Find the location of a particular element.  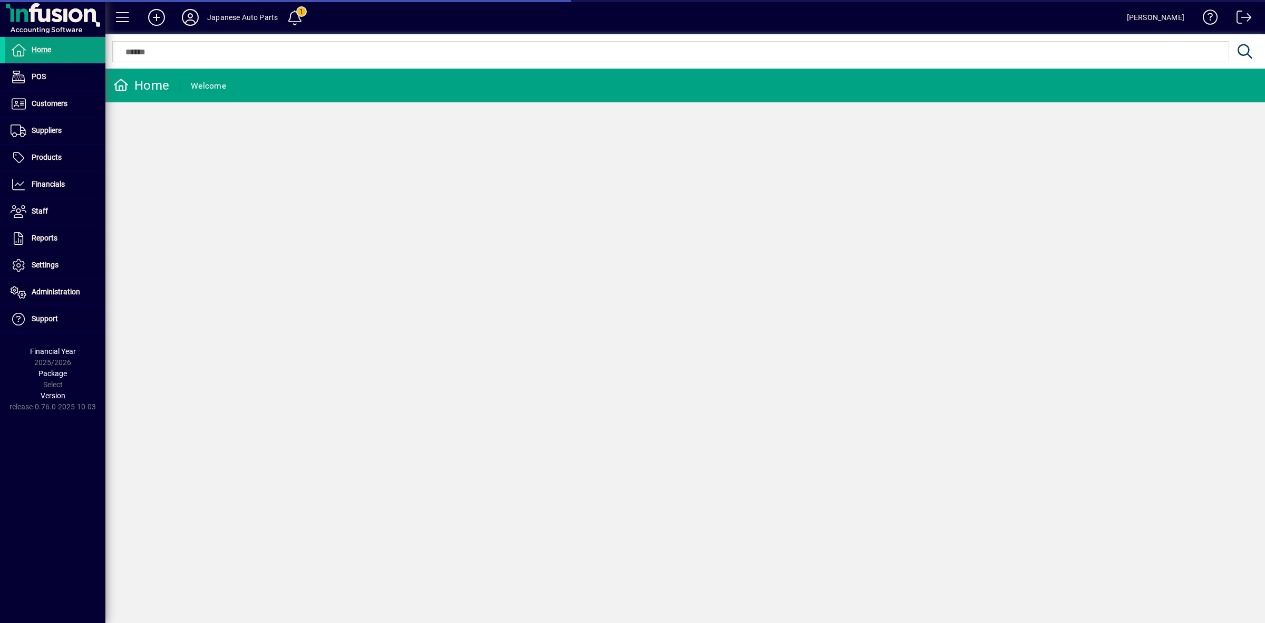

a: Support is located at coordinates (55, 319).